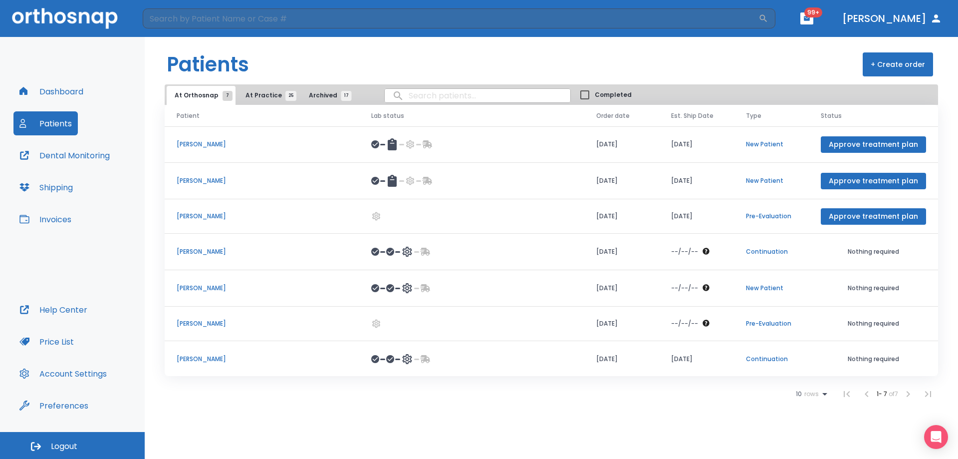  What do you see at coordinates (45, 123) in the screenshot?
I see `button: Patients` at bounding box center [45, 123].